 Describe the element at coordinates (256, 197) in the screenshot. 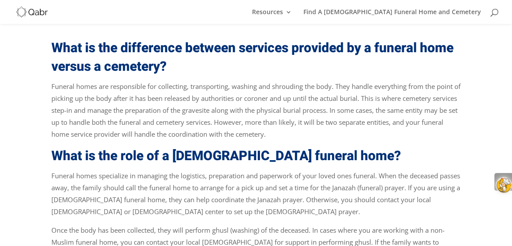

I see `p: Funeral homes specialize in managing the logistics, preparation and paperwork of your loved ones ...` at that location.